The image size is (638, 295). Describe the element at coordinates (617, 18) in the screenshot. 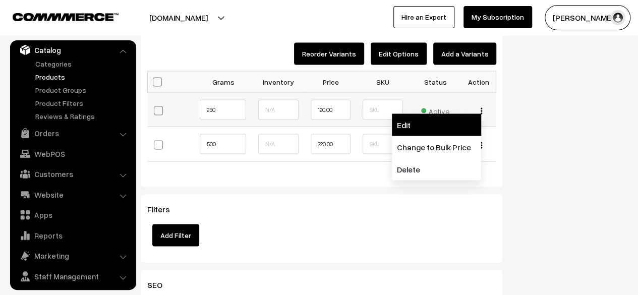

I see `img: user` at that location.